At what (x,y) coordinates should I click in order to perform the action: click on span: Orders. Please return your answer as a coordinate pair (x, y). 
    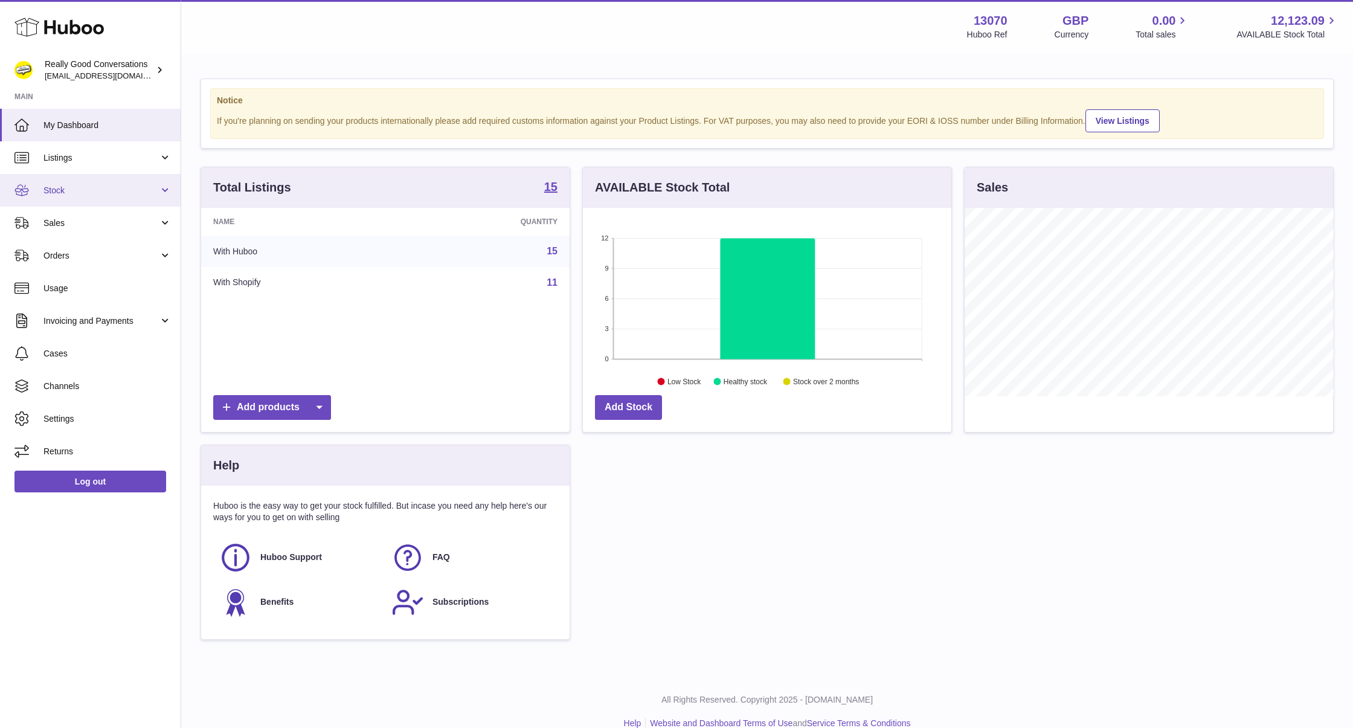
    Looking at the image, I should click on (101, 256).